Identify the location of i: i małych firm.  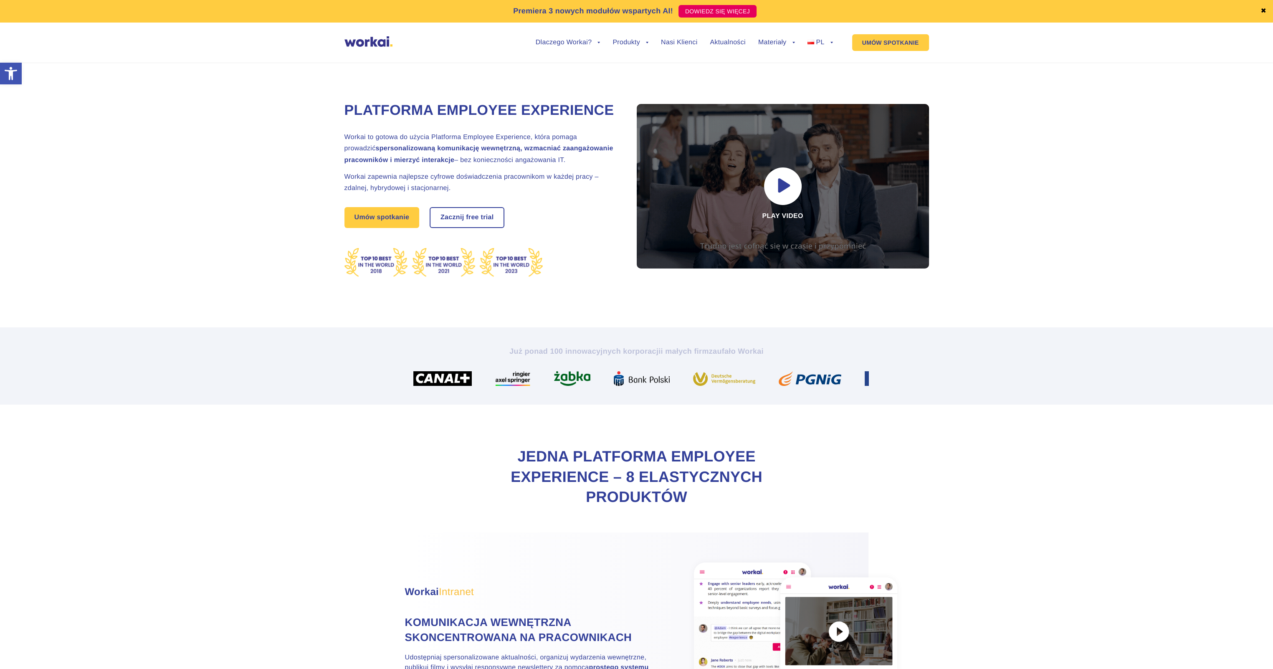
(684, 351).